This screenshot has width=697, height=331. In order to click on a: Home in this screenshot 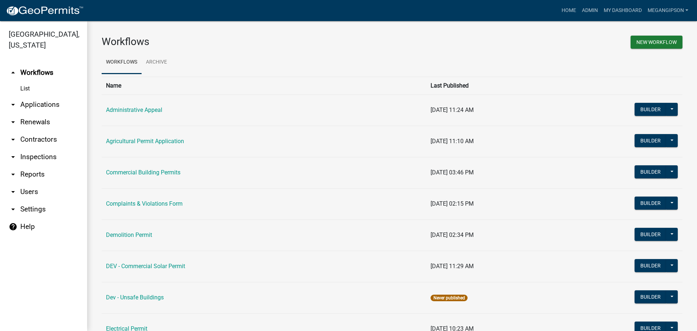, I will do `click(569, 11)`.